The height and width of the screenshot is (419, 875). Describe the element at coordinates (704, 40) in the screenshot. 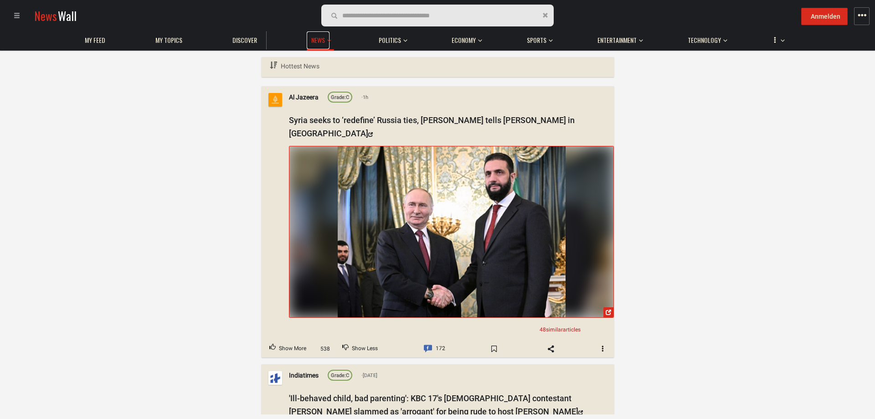

I see `a: Technology` at that location.